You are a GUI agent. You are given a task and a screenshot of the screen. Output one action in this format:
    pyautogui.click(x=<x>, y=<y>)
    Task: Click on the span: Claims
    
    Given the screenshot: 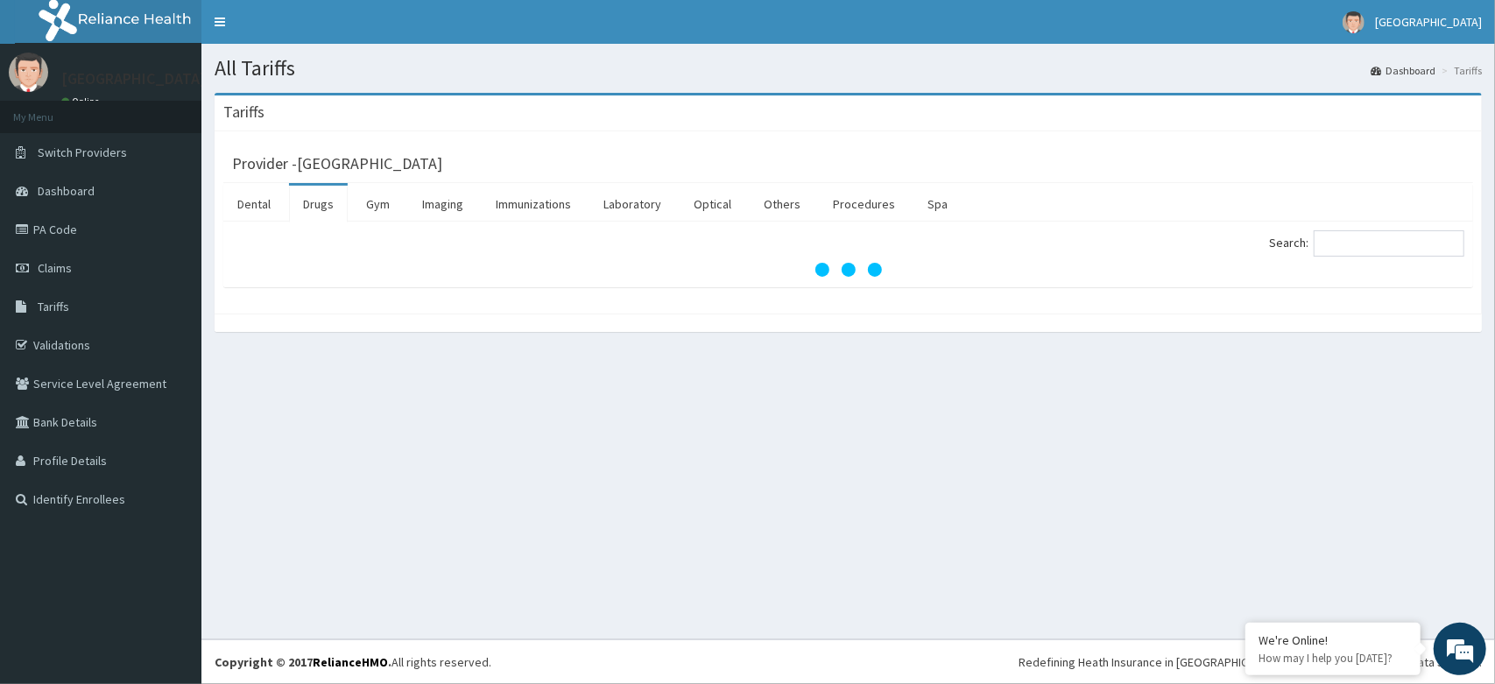 What is the action you would take?
    pyautogui.click(x=54, y=268)
    